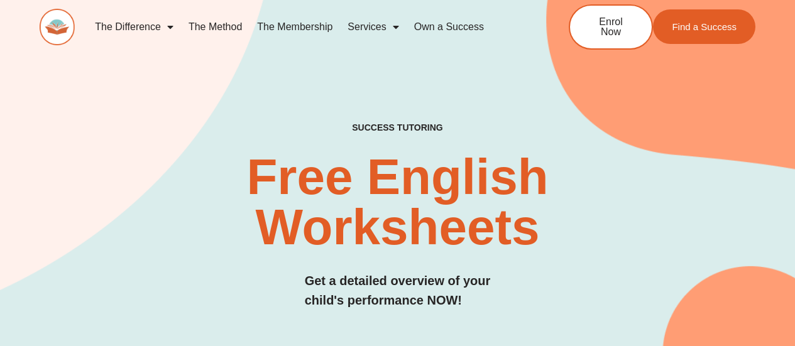 The height and width of the screenshot is (346, 795). What do you see at coordinates (611, 27) in the screenshot?
I see `a: Enrol Now` at bounding box center [611, 27].